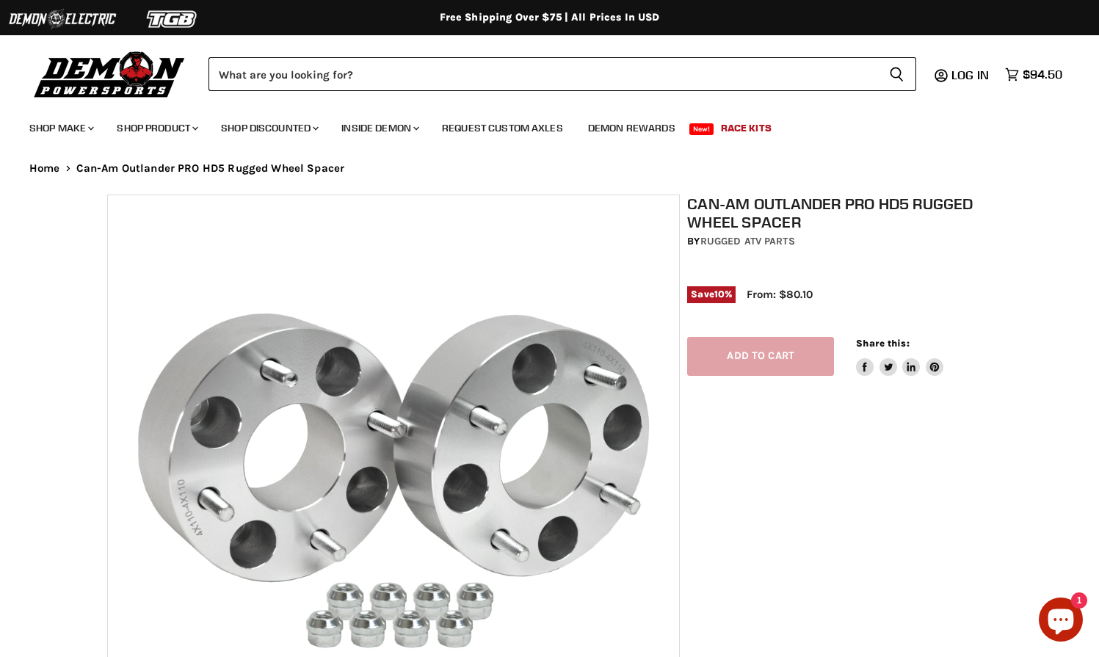  What do you see at coordinates (45, 168) in the screenshot?
I see `a: Home` at bounding box center [45, 168].